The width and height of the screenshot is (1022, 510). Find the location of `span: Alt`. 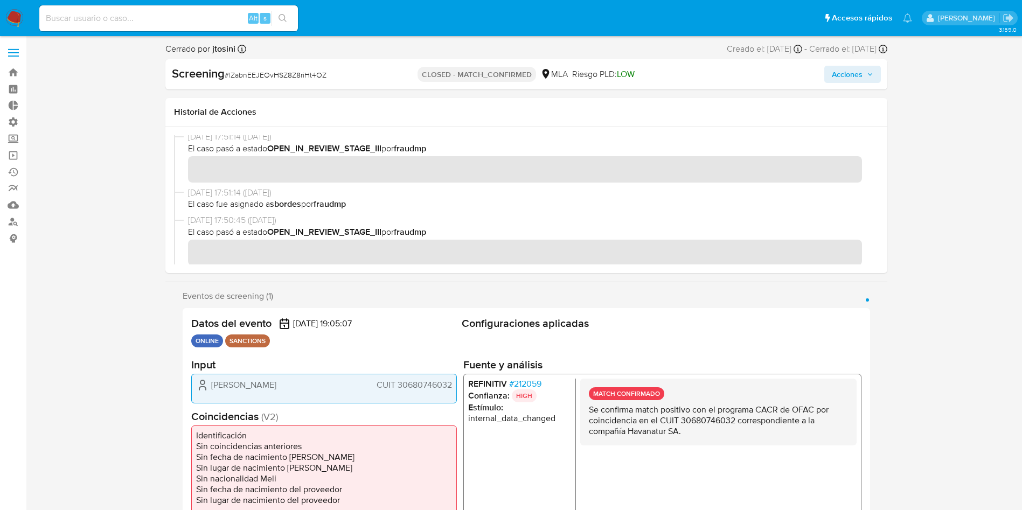

span: Alt is located at coordinates (253, 18).